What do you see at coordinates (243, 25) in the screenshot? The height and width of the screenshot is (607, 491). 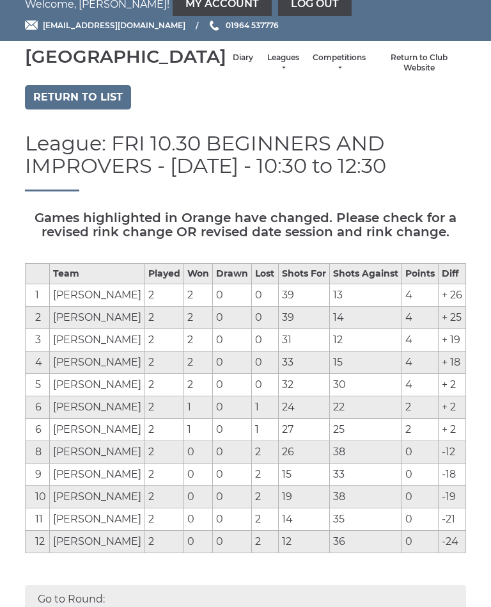 I see `a: Phone us 01964 537776` at bounding box center [243, 25].